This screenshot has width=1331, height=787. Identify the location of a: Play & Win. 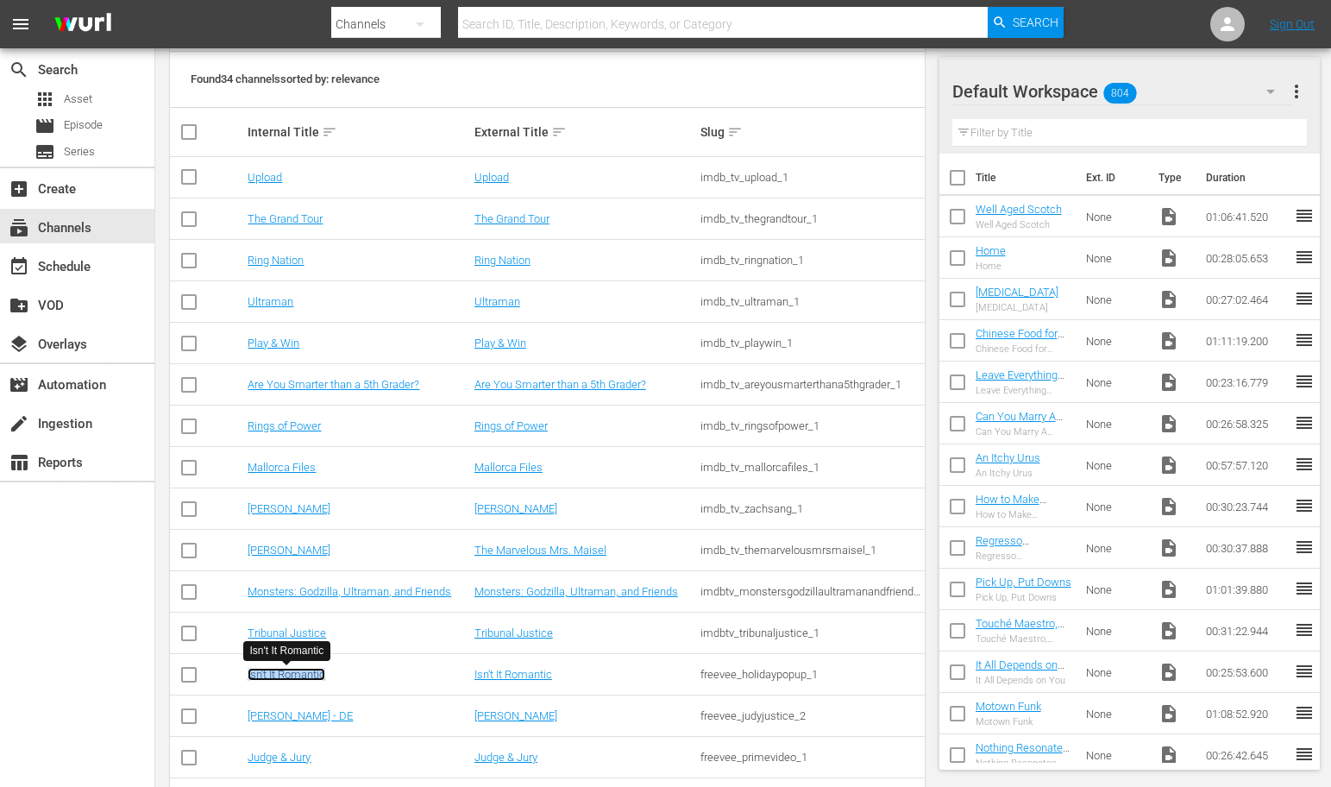
(274, 343).